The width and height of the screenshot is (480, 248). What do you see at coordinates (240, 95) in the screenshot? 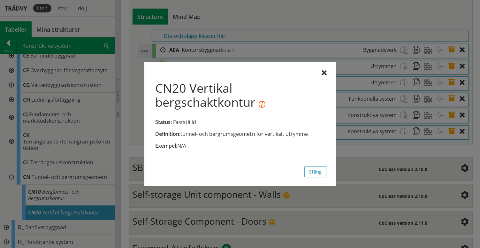
I see `h1: CN20 Vertikal bergschaktkontur` at bounding box center [240, 95].